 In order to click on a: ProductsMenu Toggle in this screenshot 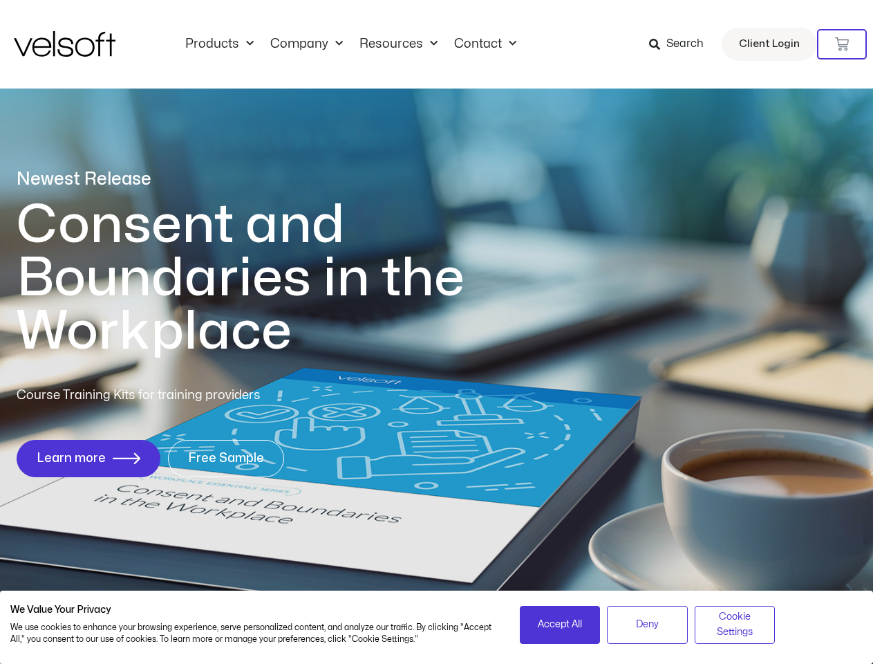, I will do `click(219, 44)`.